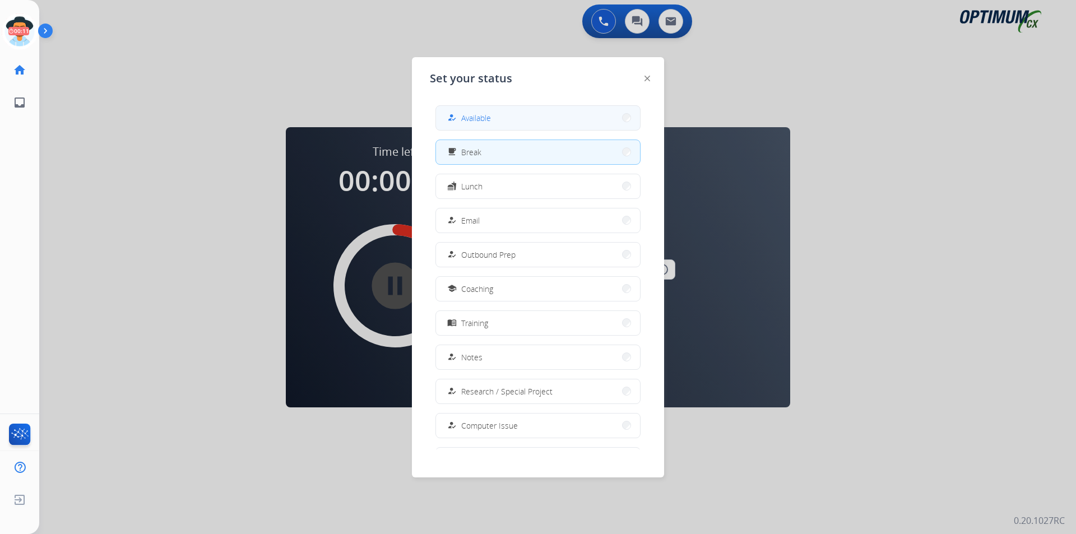 The width and height of the screenshot is (1076, 534). Describe the element at coordinates (452, 186) in the screenshot. I see `mat-icon: fastfood` at that location.